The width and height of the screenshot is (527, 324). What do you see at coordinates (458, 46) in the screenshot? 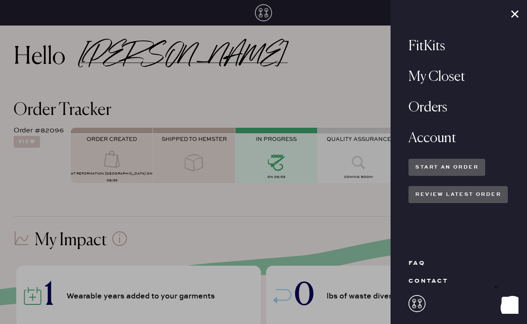
I see `div: FitKits` at bounding box center [458, 46].